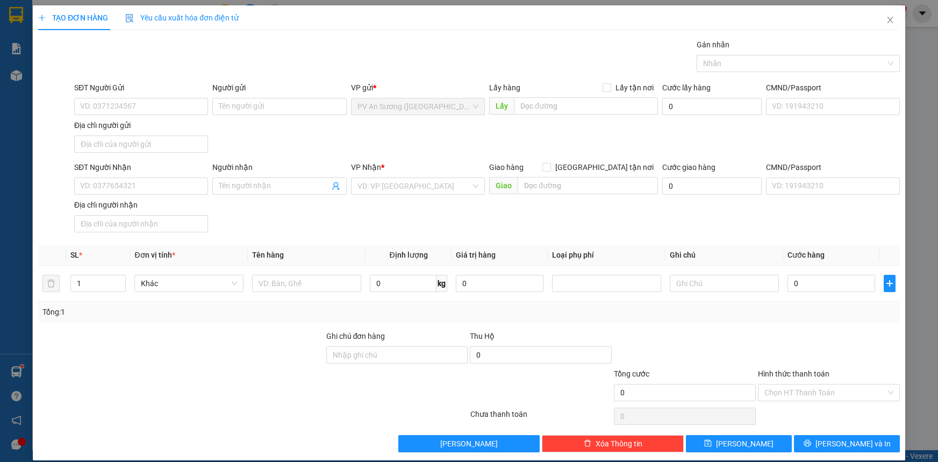 The height and width of the screenshot is (462, 938). I want to click on button: plus, so click(890, 283).